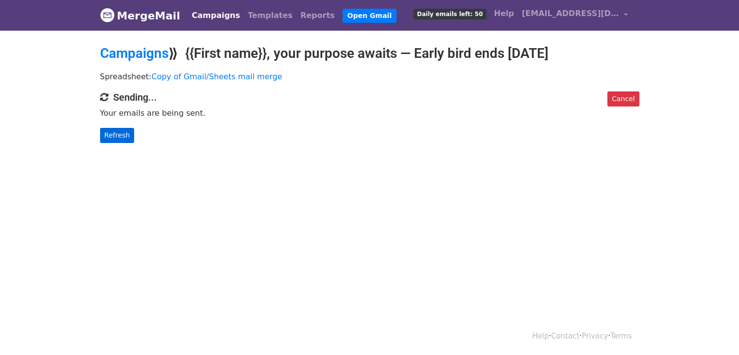  Describe the element at coordinates (623, 99) in the screenshot. I see `a: Cancel` at that location.